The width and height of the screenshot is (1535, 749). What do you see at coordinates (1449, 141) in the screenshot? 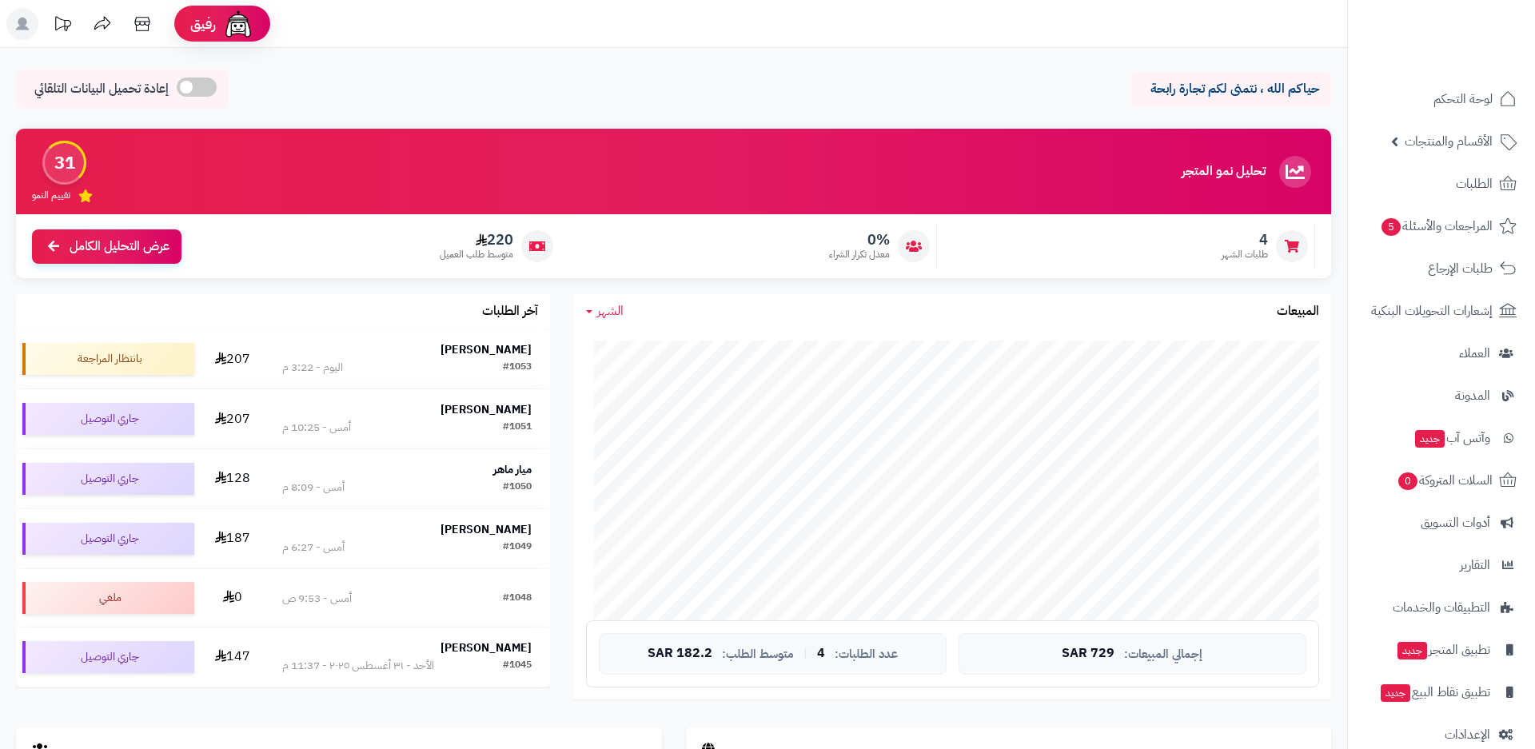
I see `span: الأقسام والمنتجات` at bounding box center [1449, 141].